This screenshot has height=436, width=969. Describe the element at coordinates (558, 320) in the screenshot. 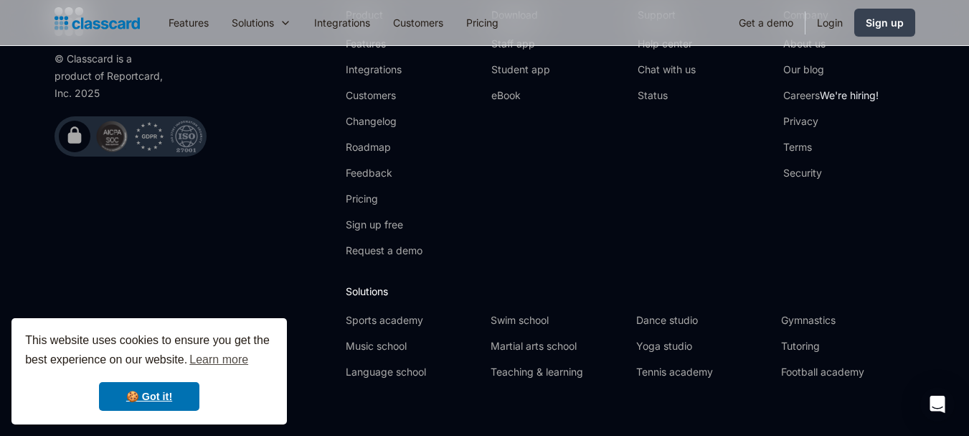

I see `a: Swim school` at that location.